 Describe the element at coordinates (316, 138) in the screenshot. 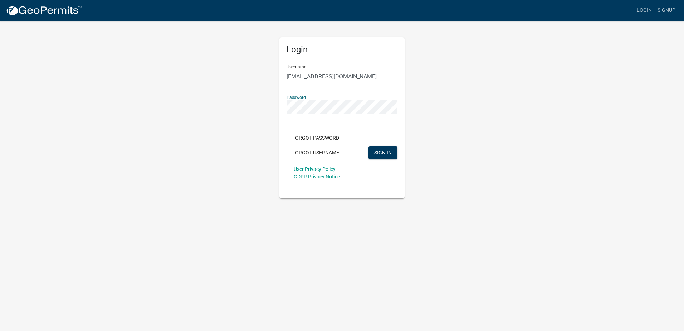

I see `button: Forgot Password` at that location.